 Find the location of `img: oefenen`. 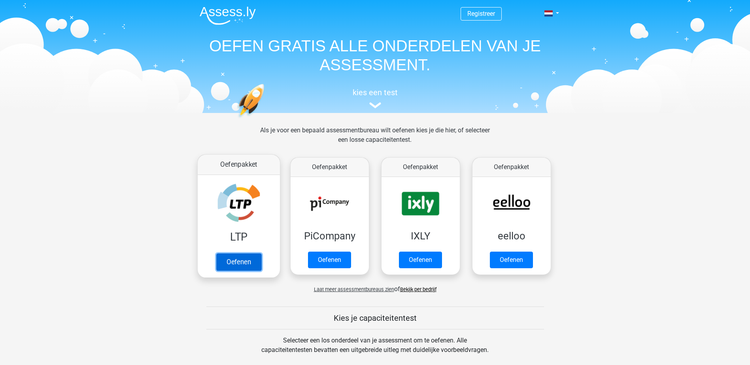

img: oefenen is located at coordinates (266, 119).